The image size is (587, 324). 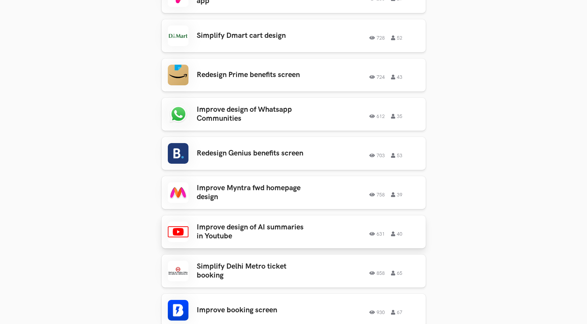 What do you see at coordinates (377, 234) in the screenshot?
I see `span: 631` at bounding box center [377, 234].